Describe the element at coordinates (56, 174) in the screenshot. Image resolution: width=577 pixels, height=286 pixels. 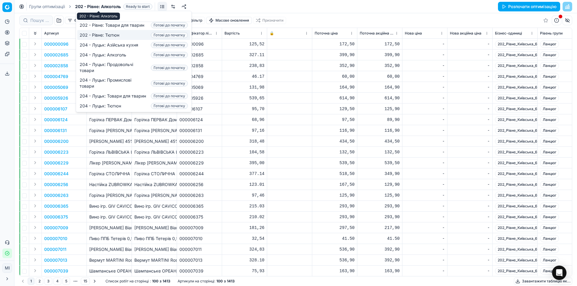
I see `font: 000006244` at that location.